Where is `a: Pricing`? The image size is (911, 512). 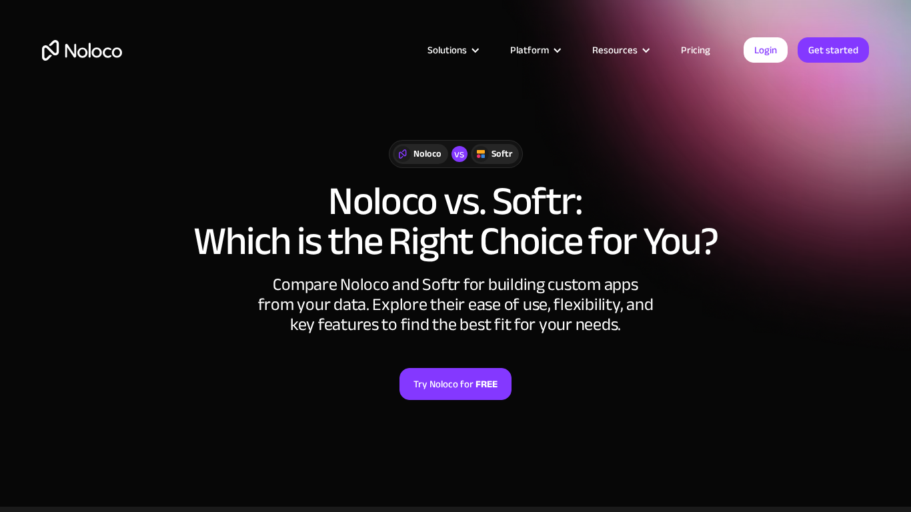
a: Pricing is located at coordinates (696, 50).